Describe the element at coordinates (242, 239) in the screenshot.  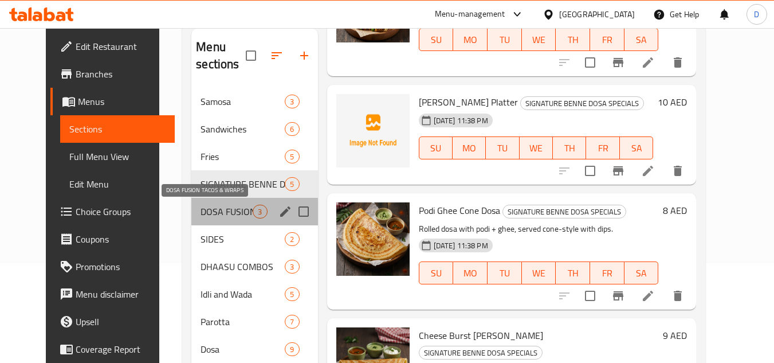
I see `div: SIDES` at that location.